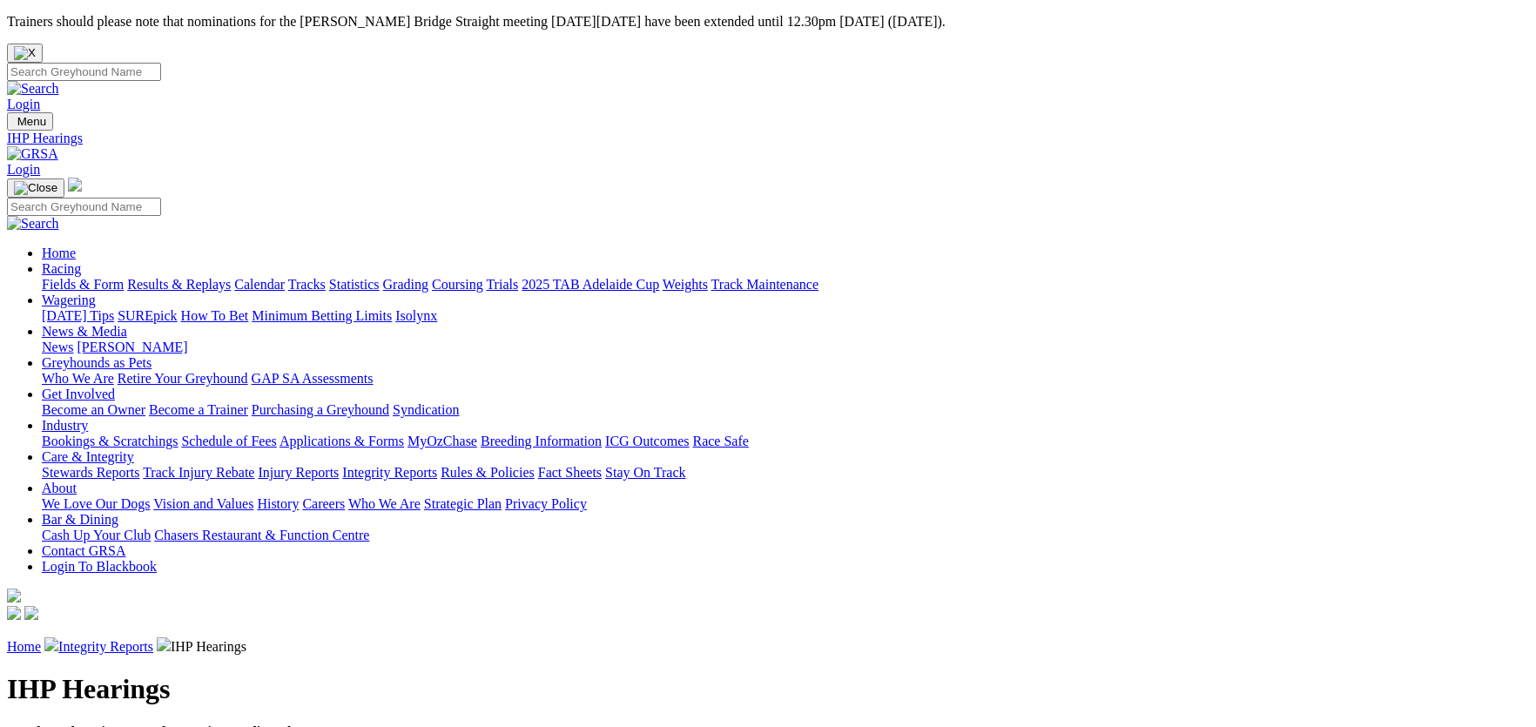 The height and width of the screenshot is (727, 1536). What do you see at coordinates (645, 472) in the screenshot?
I see `a: Stay On Track` at bounding box center [645, 472].